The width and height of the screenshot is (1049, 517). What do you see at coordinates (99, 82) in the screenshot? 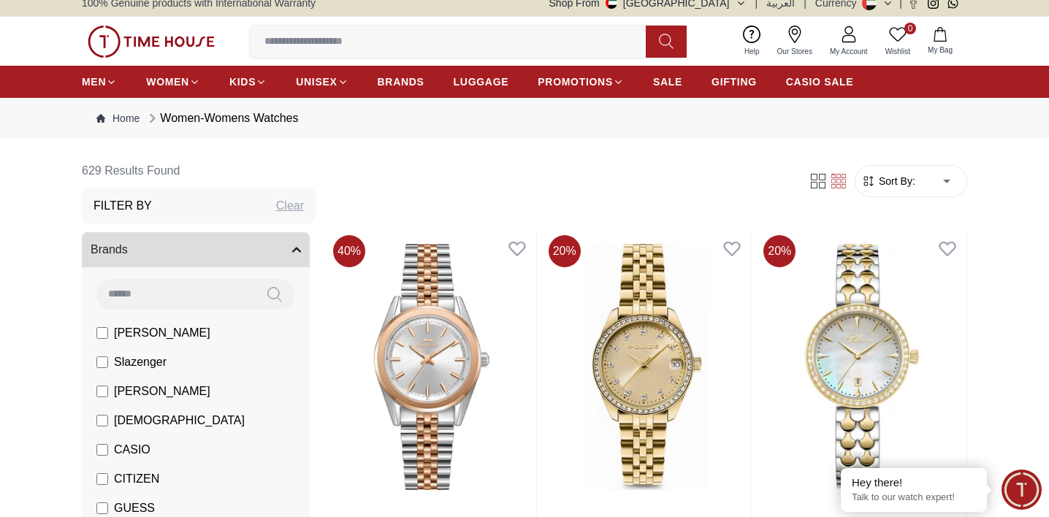
I see `a: MEN` at bounding box center [99, 82].